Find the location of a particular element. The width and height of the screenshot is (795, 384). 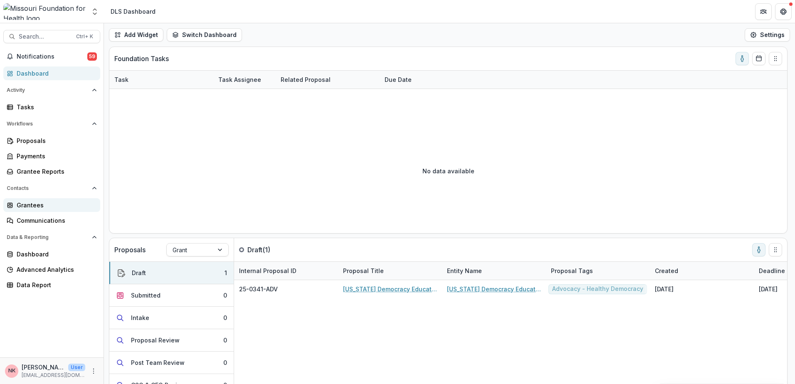

p: Draft ( 1 ) is located at coordinates (279, 250).